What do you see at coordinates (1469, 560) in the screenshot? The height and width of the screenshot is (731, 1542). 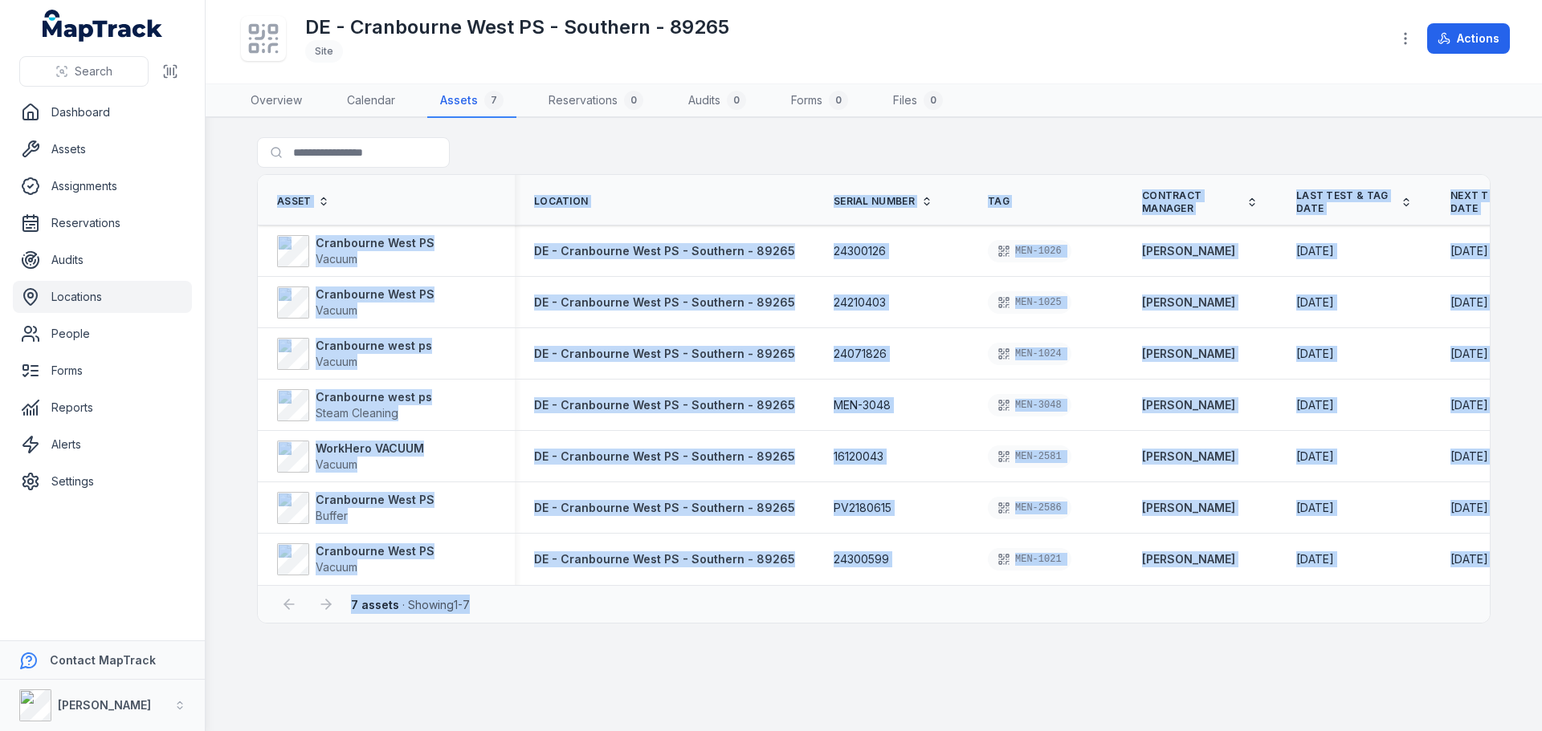 I see `time: 2/28/2026, 10:00:00 AM` at bounding box center [1469, 560].